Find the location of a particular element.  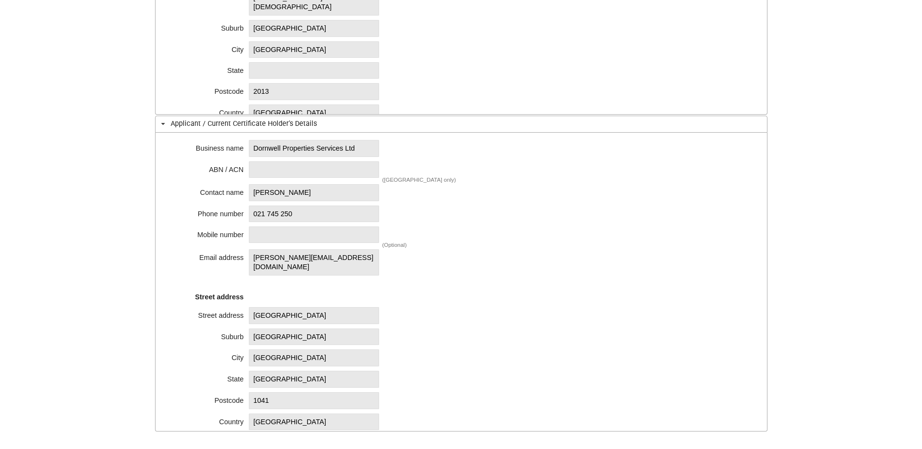

span: Dornwell Properties Services Ltd is located at coordinates (314, 148).